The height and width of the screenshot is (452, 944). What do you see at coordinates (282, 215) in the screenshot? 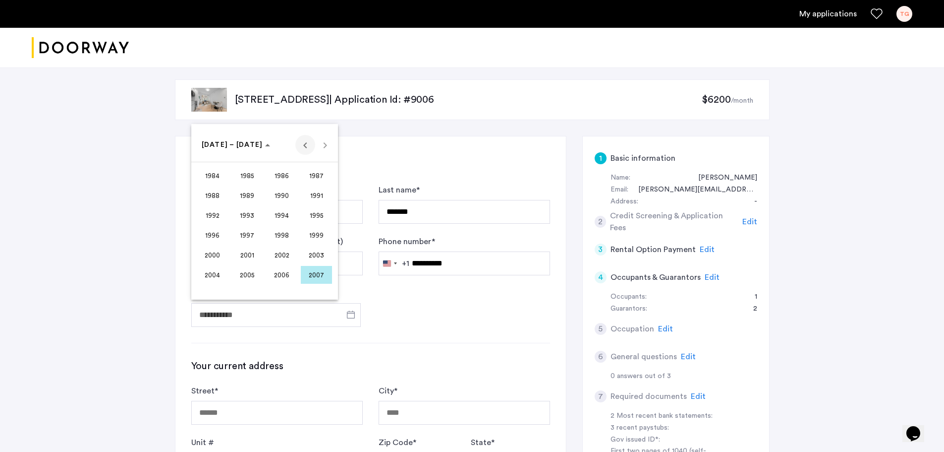
I see `span: 1994` at bounding box center [282, 215].